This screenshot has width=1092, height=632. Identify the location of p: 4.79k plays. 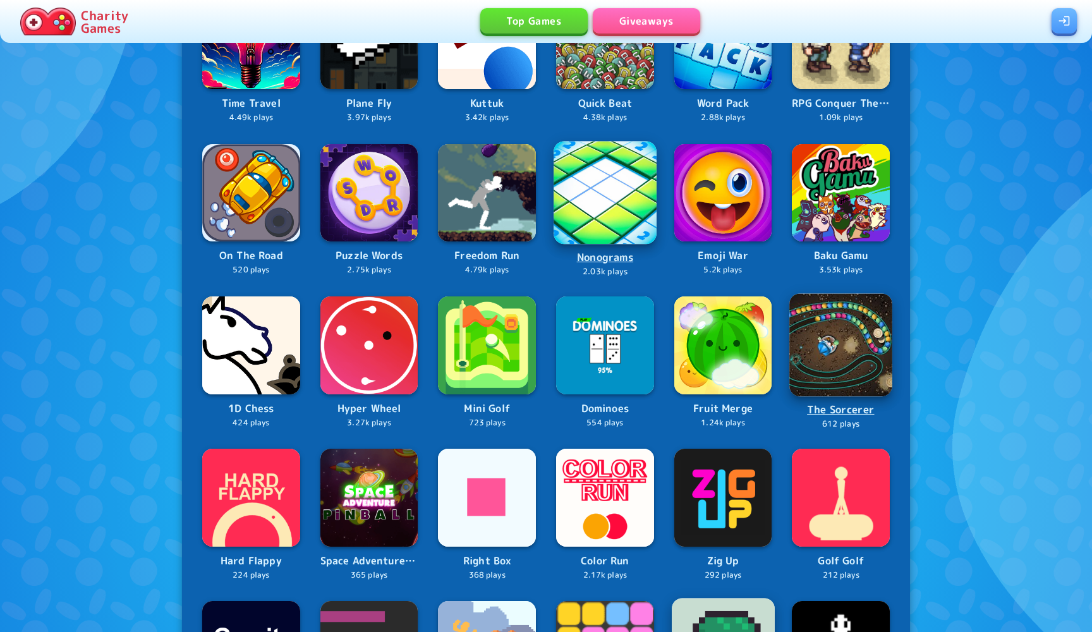
(486, 270).